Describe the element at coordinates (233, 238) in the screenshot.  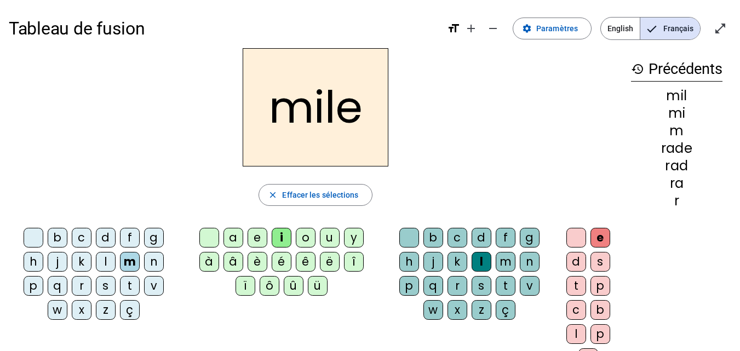
I see `div: a` at that location.